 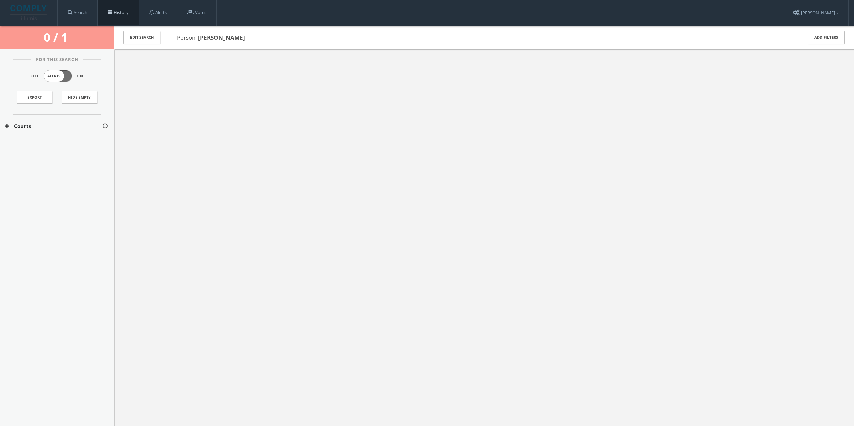 I want to click on span: Person, so click(x=211, y=37).